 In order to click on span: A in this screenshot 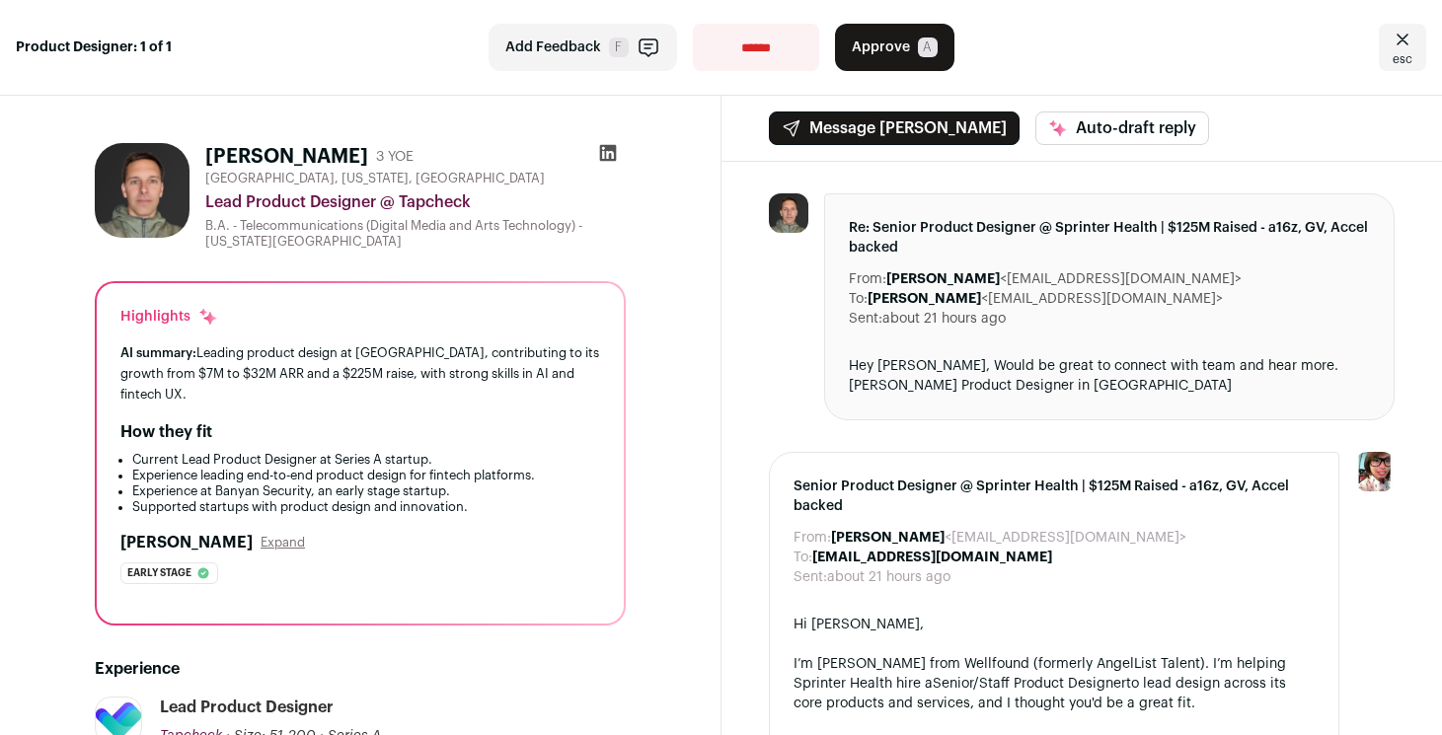, I will do `click(928, 47)`.